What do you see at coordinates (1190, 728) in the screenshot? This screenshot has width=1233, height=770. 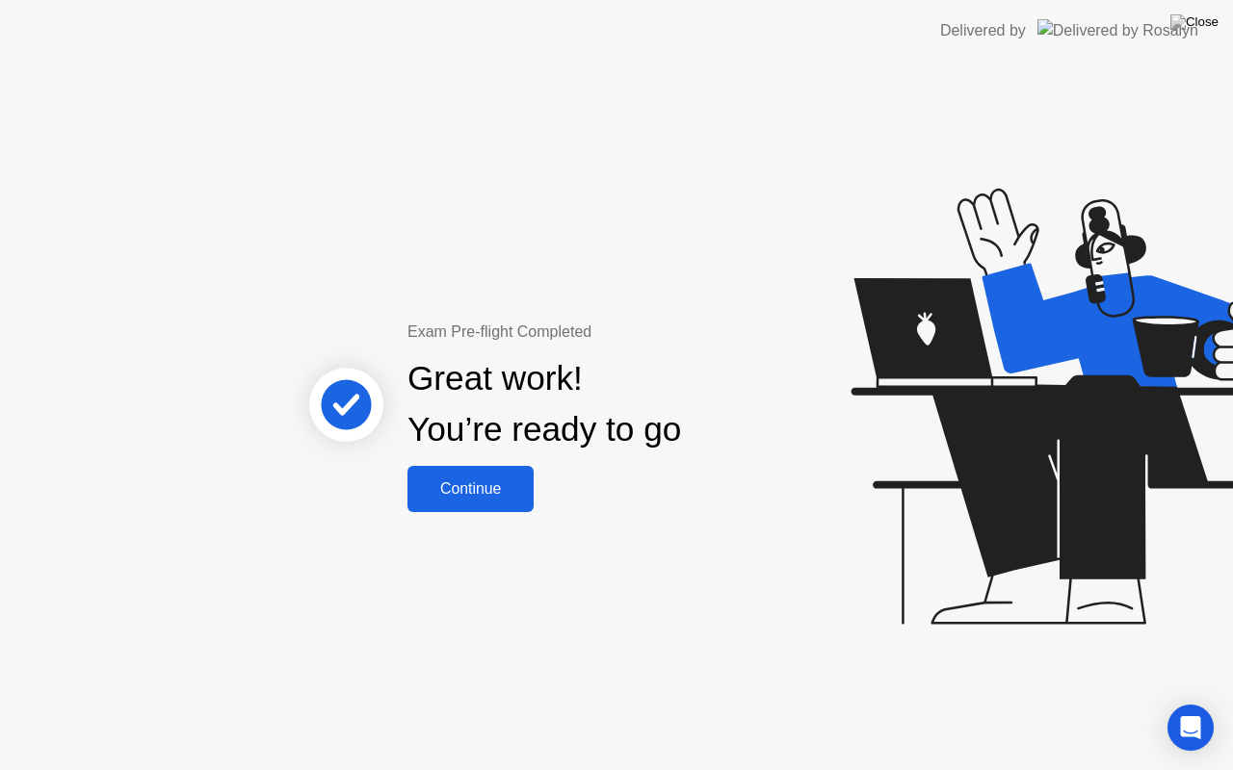 I see `div: Open Intercom Messenger` at bounding box center [1190, 728].